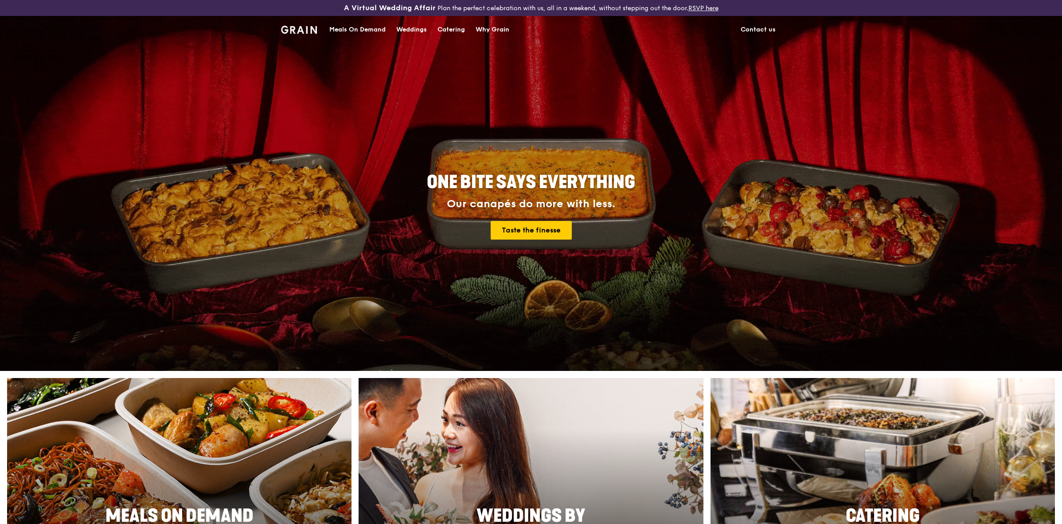 The height and width of the screenshot is (524, 1062). I want to click on div: Our canapés do more with less., so click(531, 204).